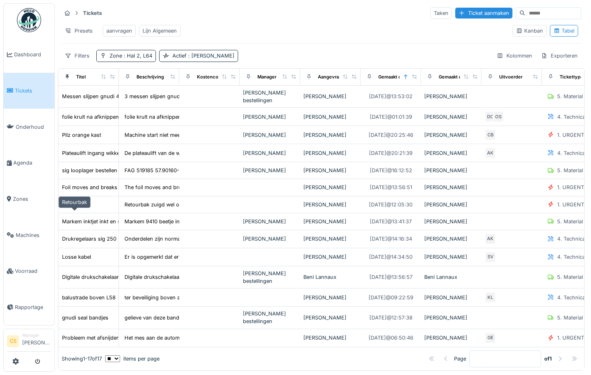 The width and height of the screenshot is (591, 375). What do you see at coordinates (137, 56) in the screenshot?
I see `span: : Hal 2, L64` at bounding box center [137, 56].